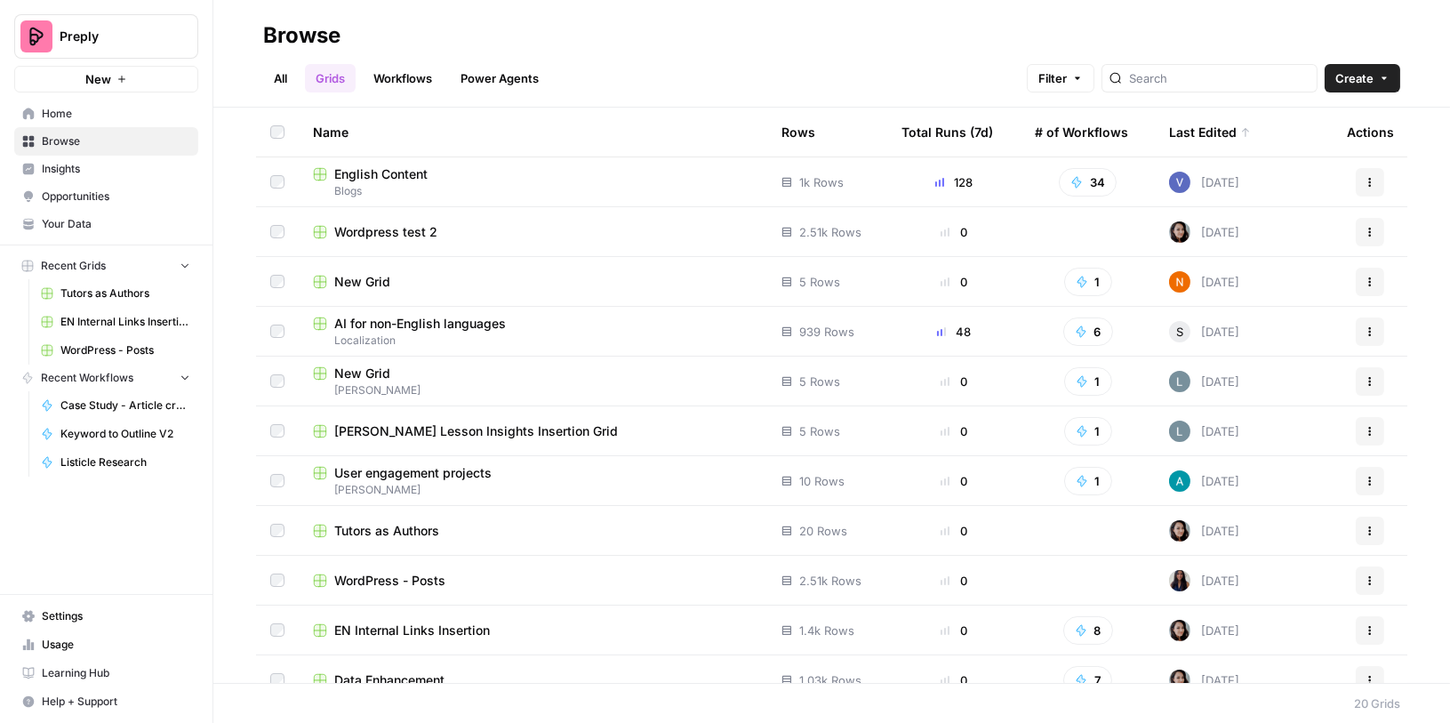 The height and width of the screenshot is (723, 1450). What do you see at coordinates (386, 232) in the screenshot?
I see `span: Wordpress test 2` at bounding box center [386, 232].